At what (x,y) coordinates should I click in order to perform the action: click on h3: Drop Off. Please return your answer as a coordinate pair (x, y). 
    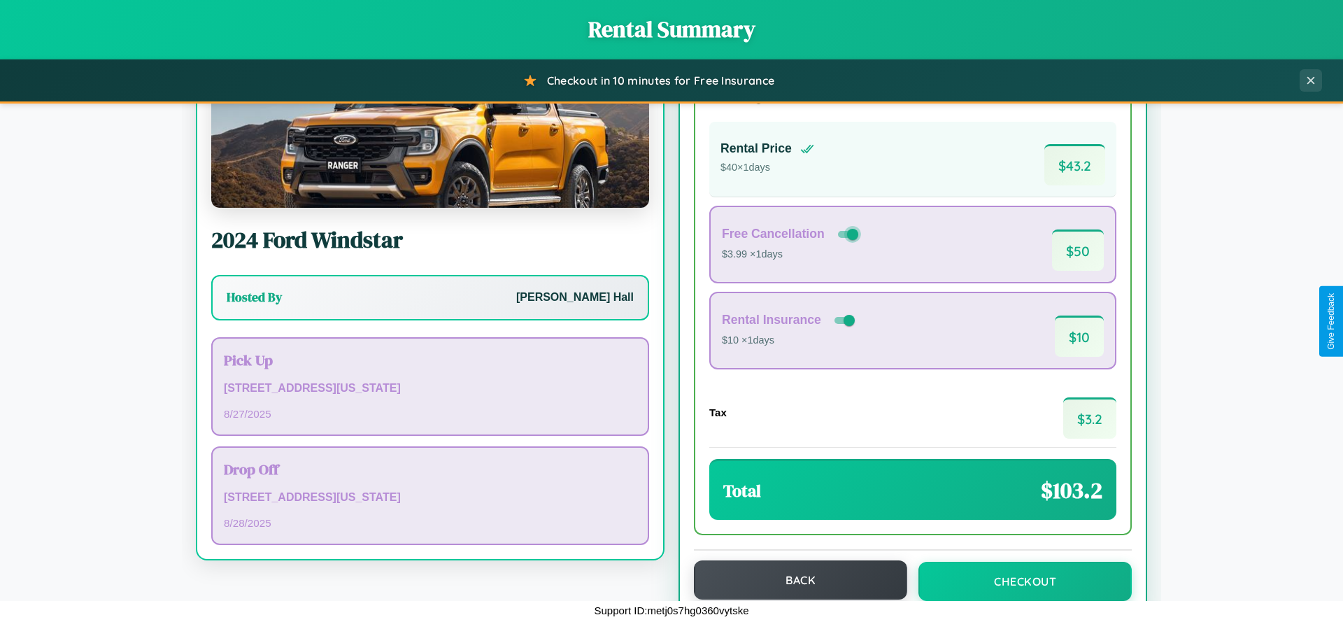
    Looking at the image, I should click on (430, 469).